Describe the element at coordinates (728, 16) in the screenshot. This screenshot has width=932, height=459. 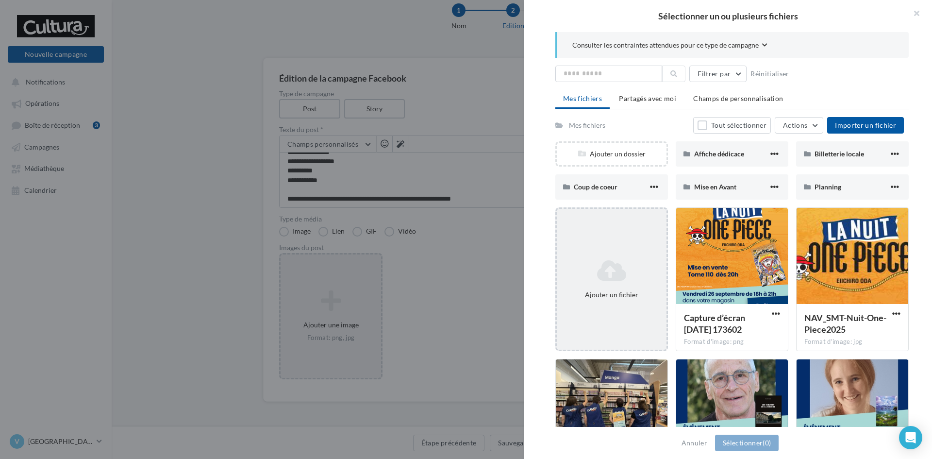
I see `h2: Sélectionner un ou plusieurs fichiers` at that location.